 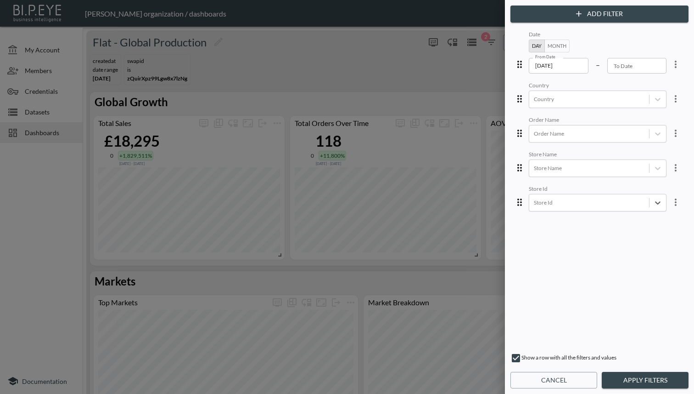 What do you see at coordinates (598, 35) in the screenshot?
I see `div: Date` at bounding box center [598, 35].